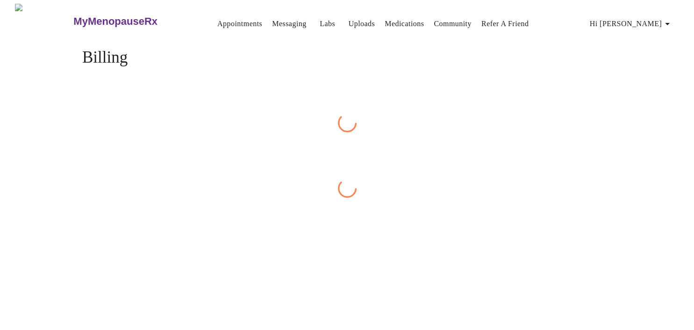  I want to click on a: Labs, so click(327, 24).